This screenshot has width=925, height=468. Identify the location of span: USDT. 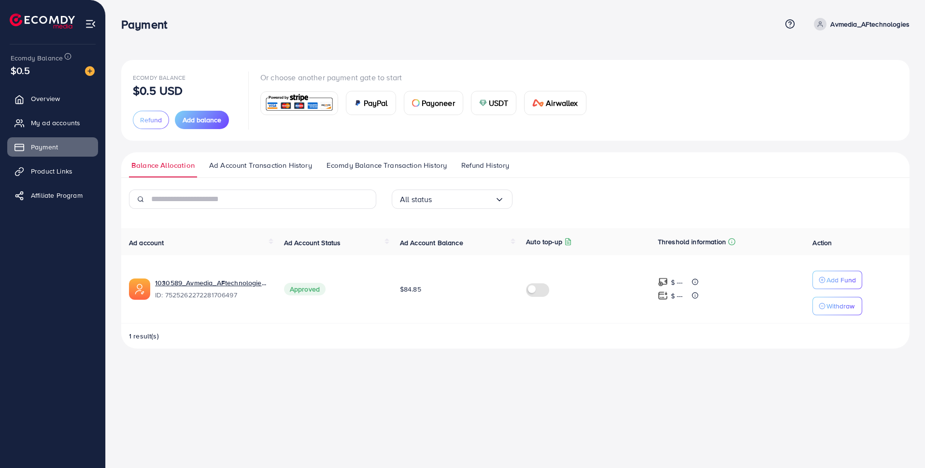
(499, 103).